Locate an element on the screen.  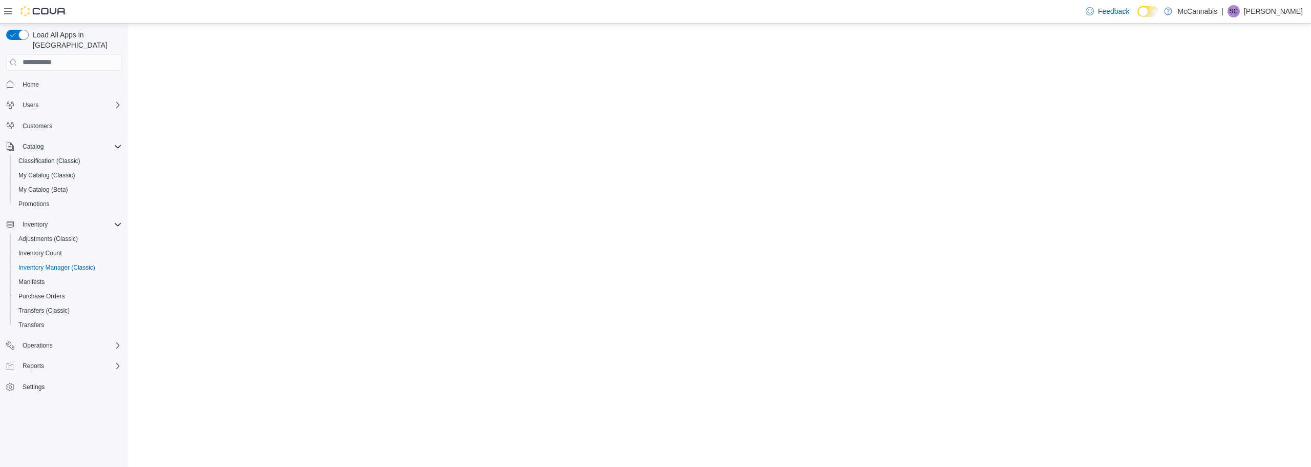
button: Promotions is located at coordinates (68, 204).